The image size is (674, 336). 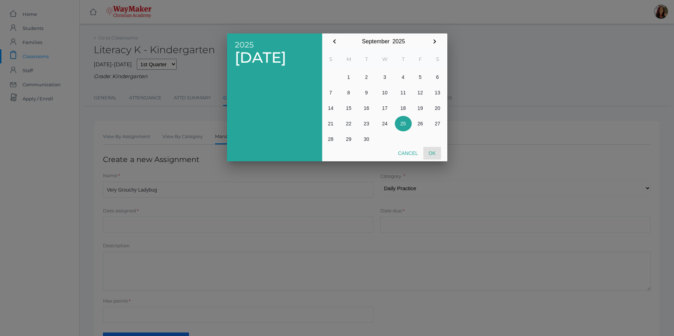 I want to click on button: 7, so click(x=331, y=93).